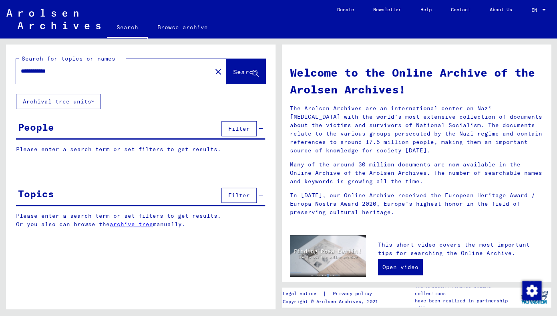  I want to click on div: People, so click(36, 127).